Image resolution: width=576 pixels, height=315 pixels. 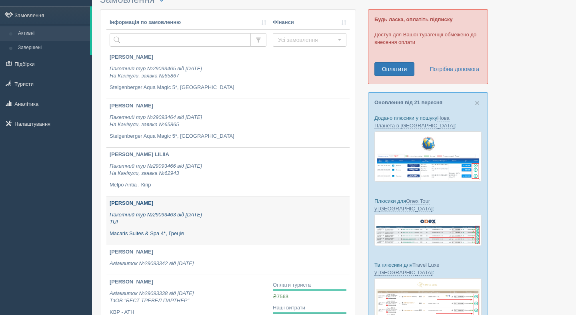 What do you see at coordinates (188, 234) in the screenshot?
I see `p: Macaris Suites & Spa 4*, Греція` at bounding box center [188, 234].